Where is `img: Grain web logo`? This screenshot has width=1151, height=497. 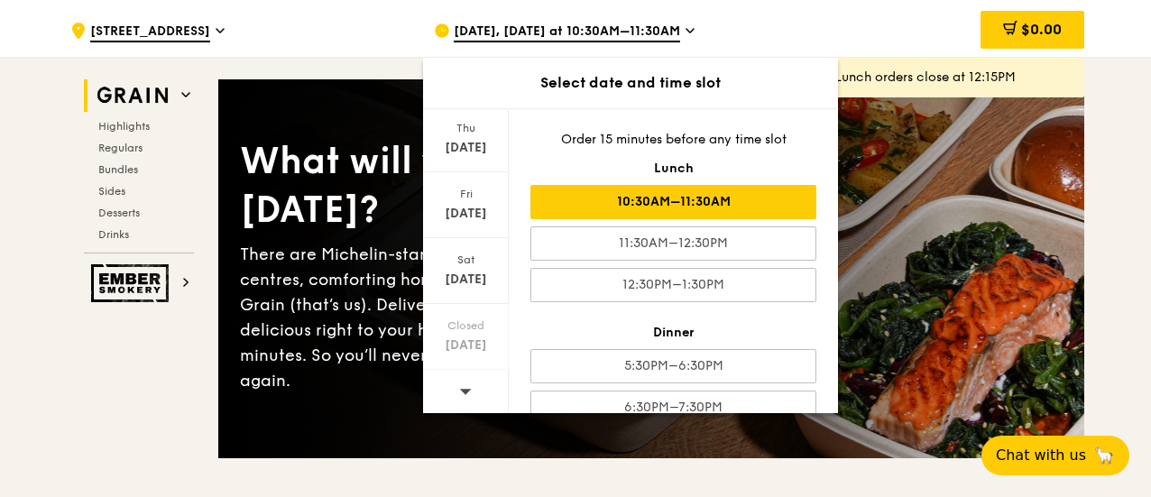 img: Grain web logo is located at coordinates (133, 96).